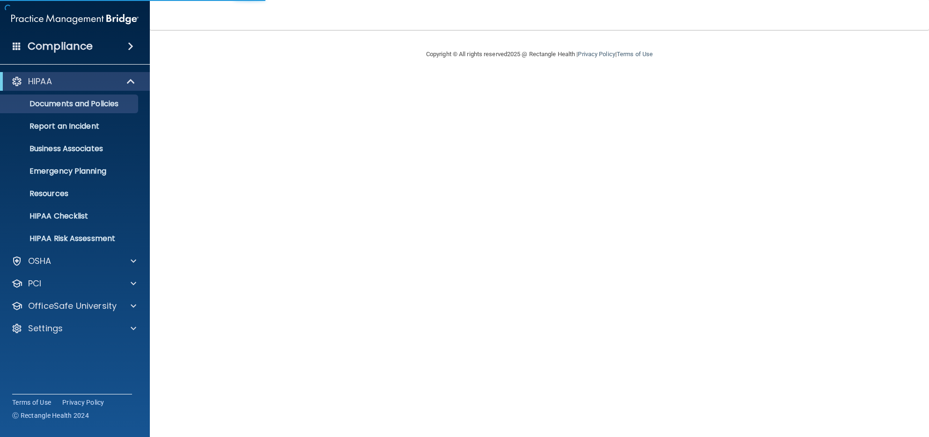 Image resolution: width=929 pixels, height=437 pixels. Describe the element at coordinates (40, 81) in the screenshot. I see `p: HIPAA` at that location.